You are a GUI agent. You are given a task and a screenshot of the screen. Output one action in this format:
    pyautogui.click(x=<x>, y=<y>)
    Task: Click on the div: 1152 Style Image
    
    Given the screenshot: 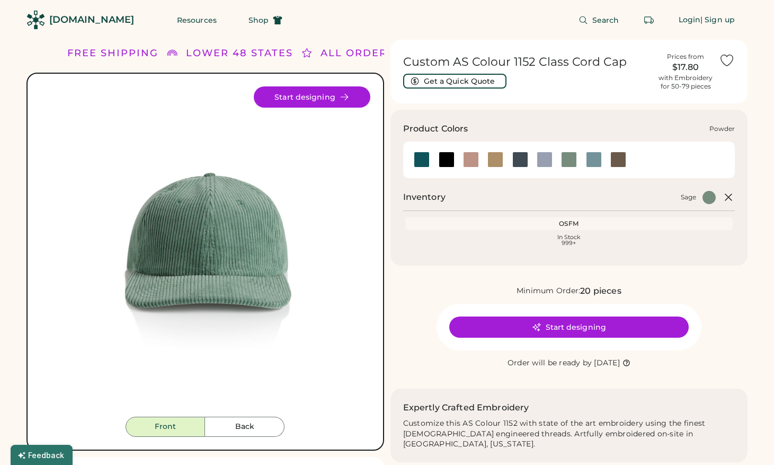 What is the action you would take?
    pyautogui.click(x=205, y=251)
    